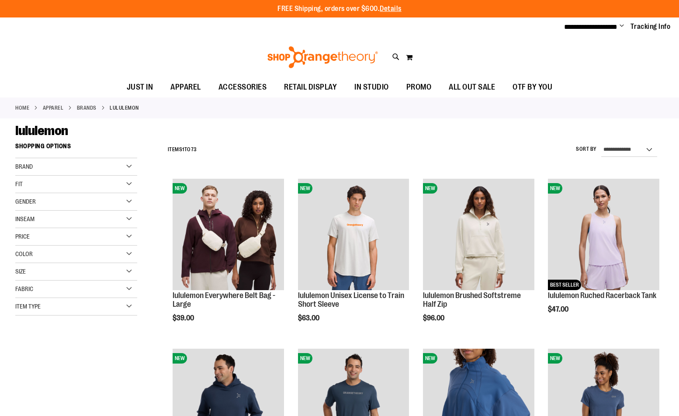 The height and width of the screenshot is (416, 679). I want to click on img: lululemon Ruched Racerback Tank, so click(603, 234).